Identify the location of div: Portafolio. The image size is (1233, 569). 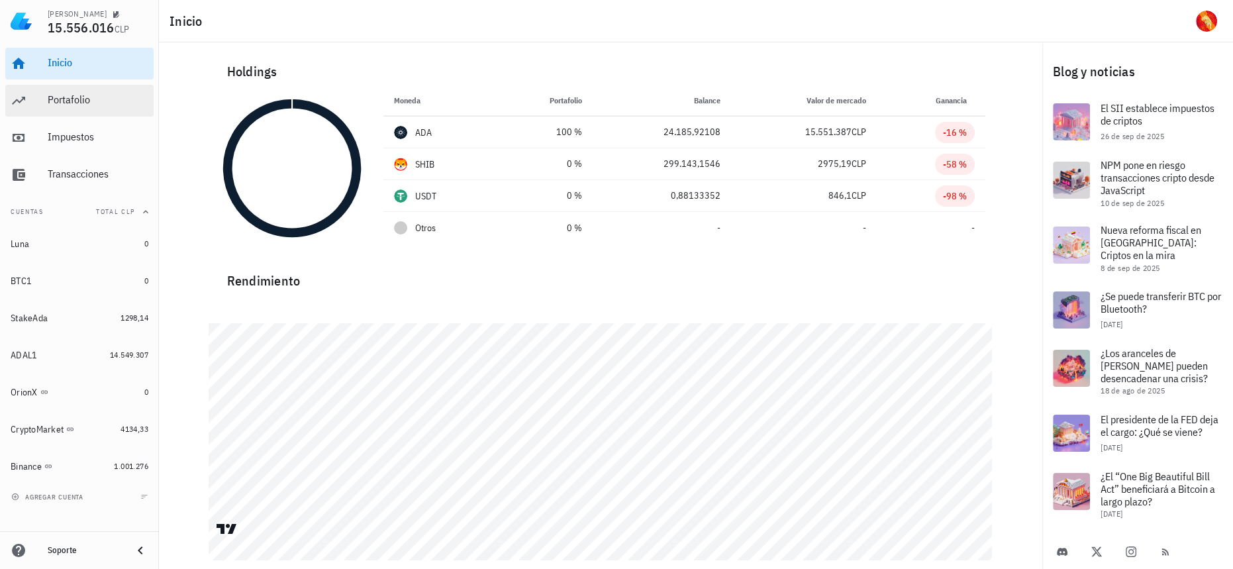
(98, 99).